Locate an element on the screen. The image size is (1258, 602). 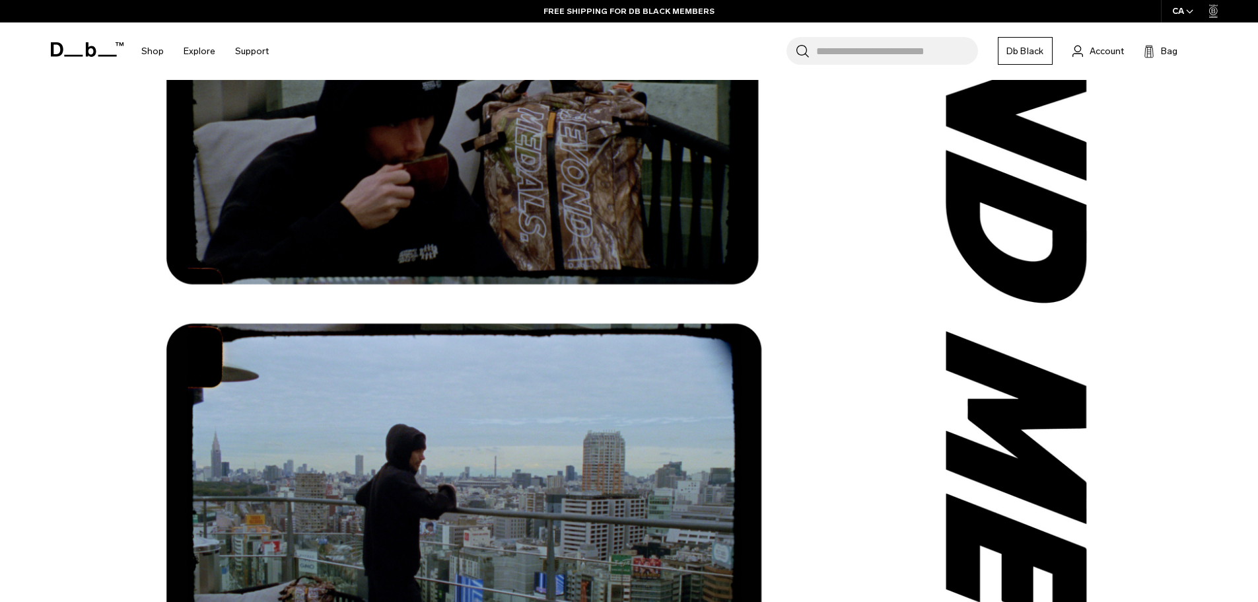
span: Bag is located at coordinates (1169, 51).